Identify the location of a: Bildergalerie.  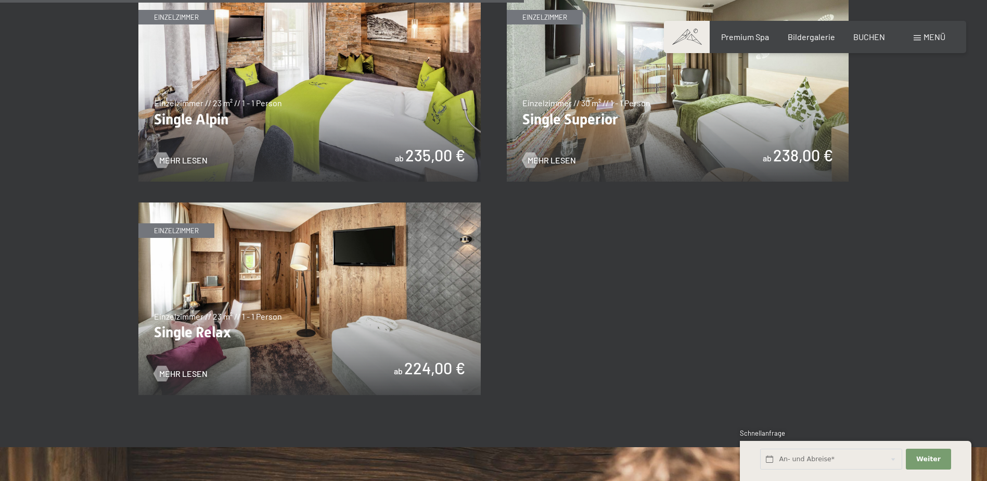
(811, 36).